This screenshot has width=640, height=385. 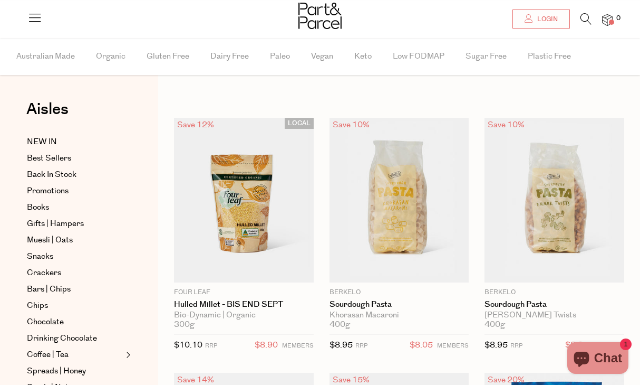 I want to click on span: NEW IN, so click(x=42, y=142).